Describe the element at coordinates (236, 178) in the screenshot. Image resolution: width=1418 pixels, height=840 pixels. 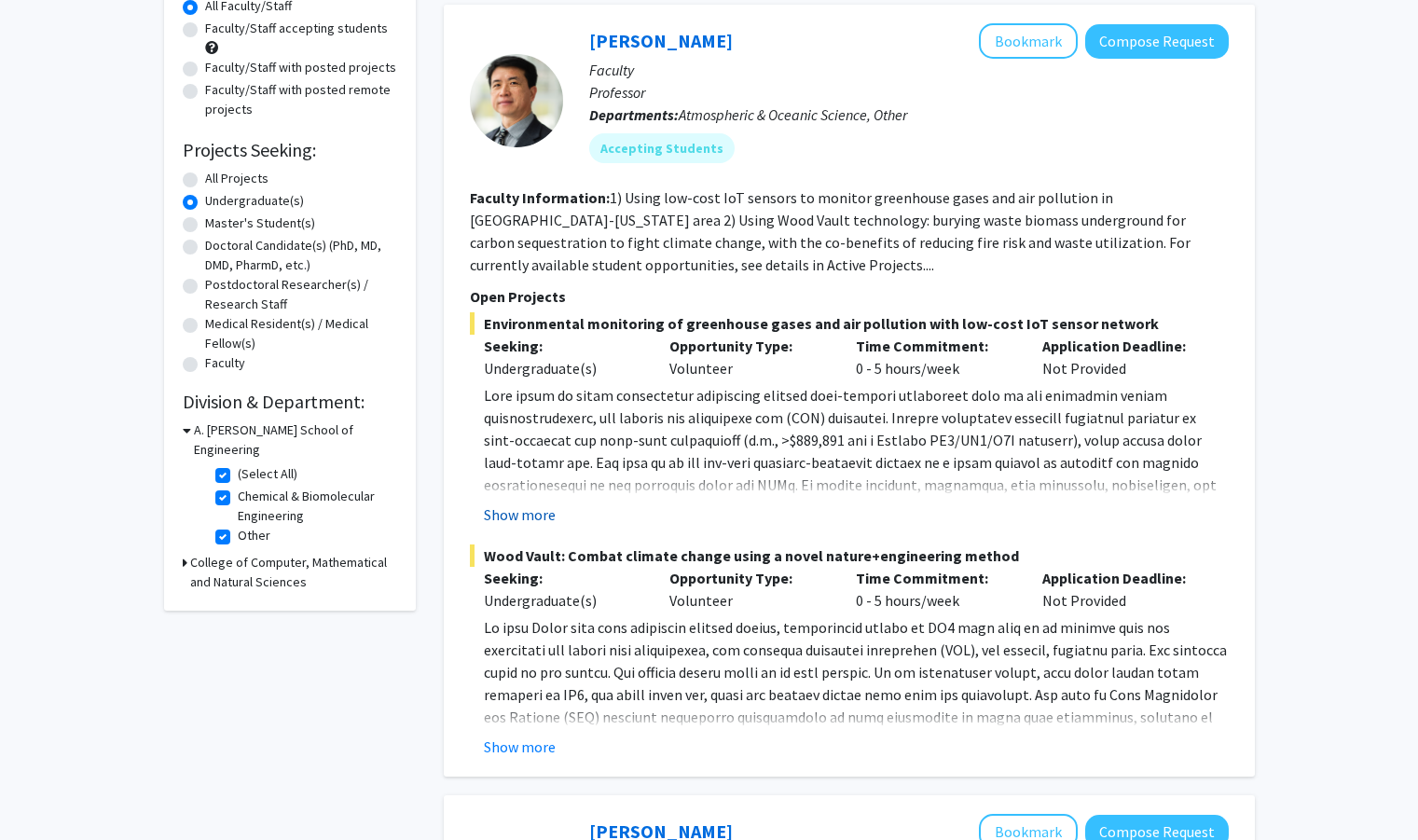
I see `label: All Projects` at that location.